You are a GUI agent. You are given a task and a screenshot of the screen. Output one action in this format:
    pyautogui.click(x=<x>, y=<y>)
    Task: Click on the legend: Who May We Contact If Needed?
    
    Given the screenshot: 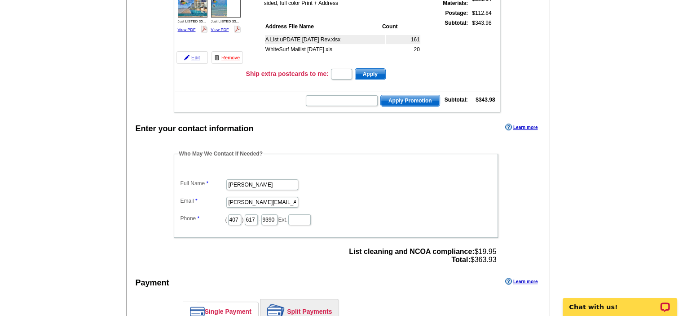 What is the action you would take?
    pyautogui.click(x=221, y=154)
    